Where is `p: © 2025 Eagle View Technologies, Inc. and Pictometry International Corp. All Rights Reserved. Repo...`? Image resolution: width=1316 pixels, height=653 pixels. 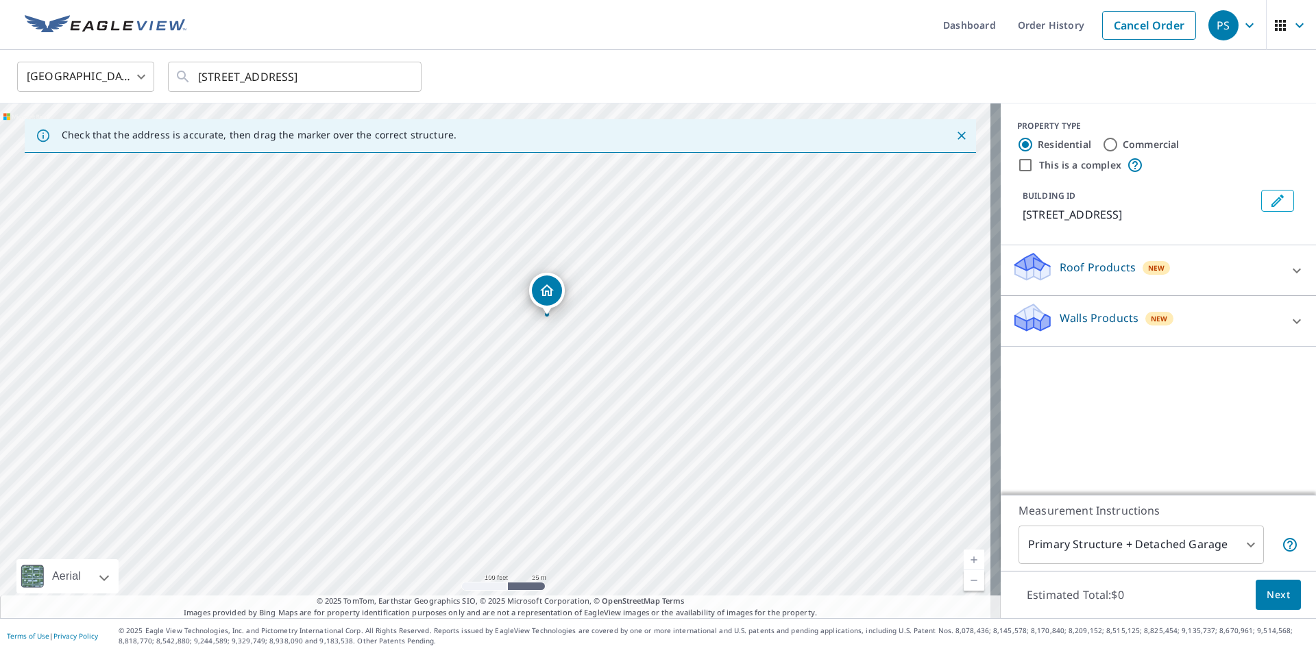 p: © 2025 Eagle View Technologies, Inc. and Pictometry International Corp. All Rights Reserved. Repo... is located at coordinates (713, 636).